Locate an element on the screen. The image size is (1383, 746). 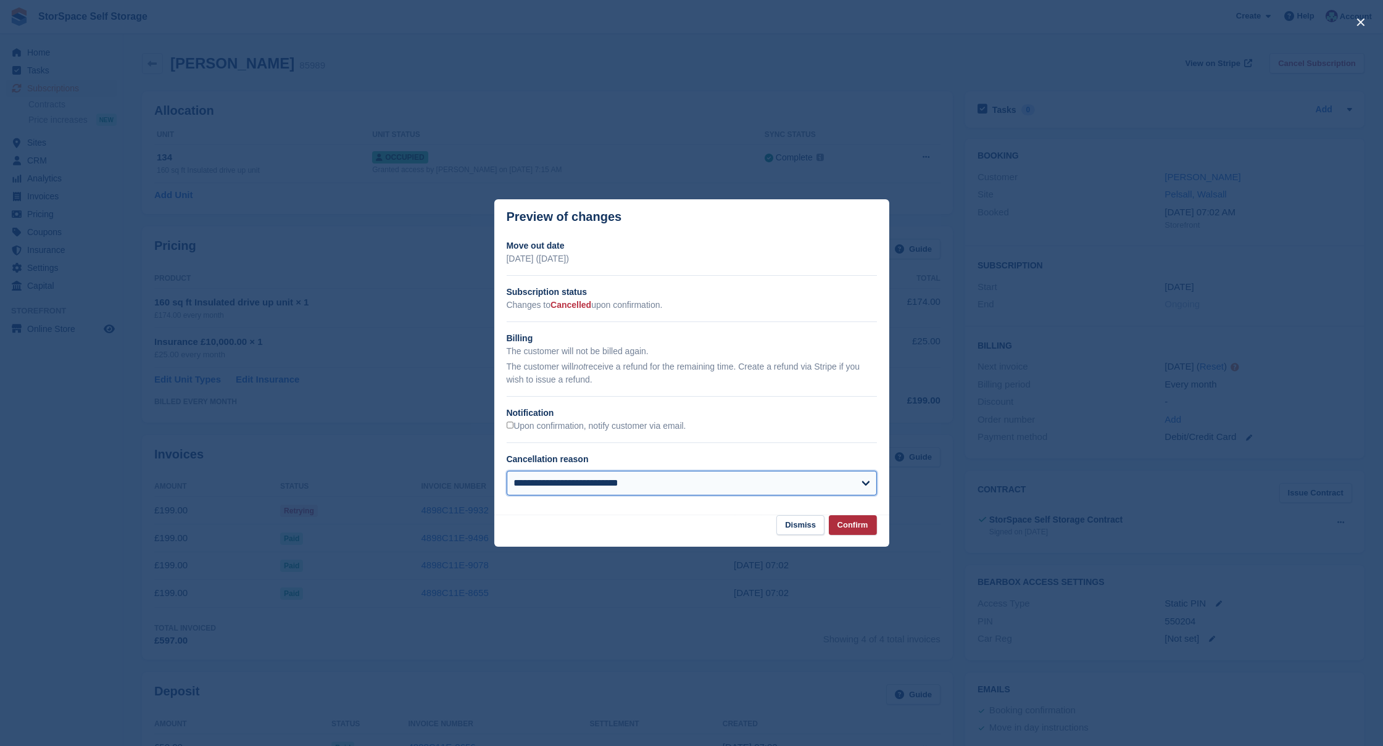
p: Preview of changes is located at coordinates (564, 217).